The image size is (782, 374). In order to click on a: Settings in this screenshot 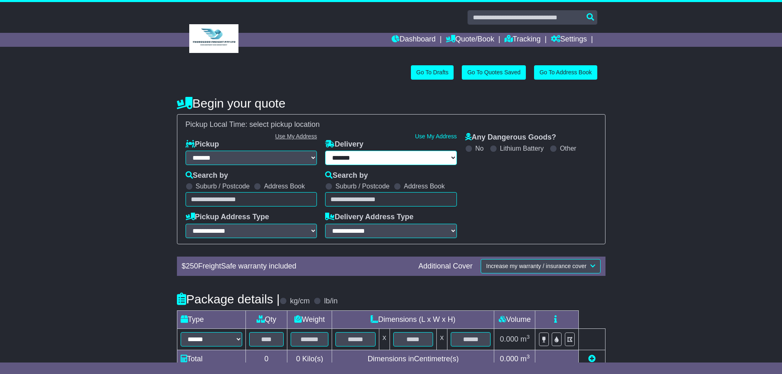, I will do `click(569, 40)`.